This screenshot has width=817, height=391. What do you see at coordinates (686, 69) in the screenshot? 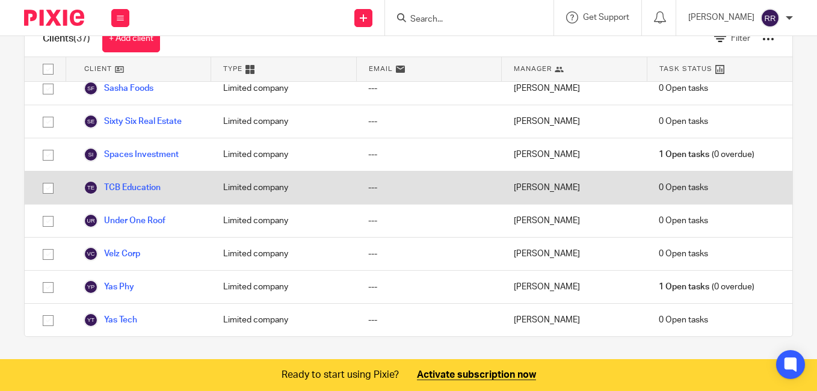
I see `span: Task Status` at bounding box center [686, 69].